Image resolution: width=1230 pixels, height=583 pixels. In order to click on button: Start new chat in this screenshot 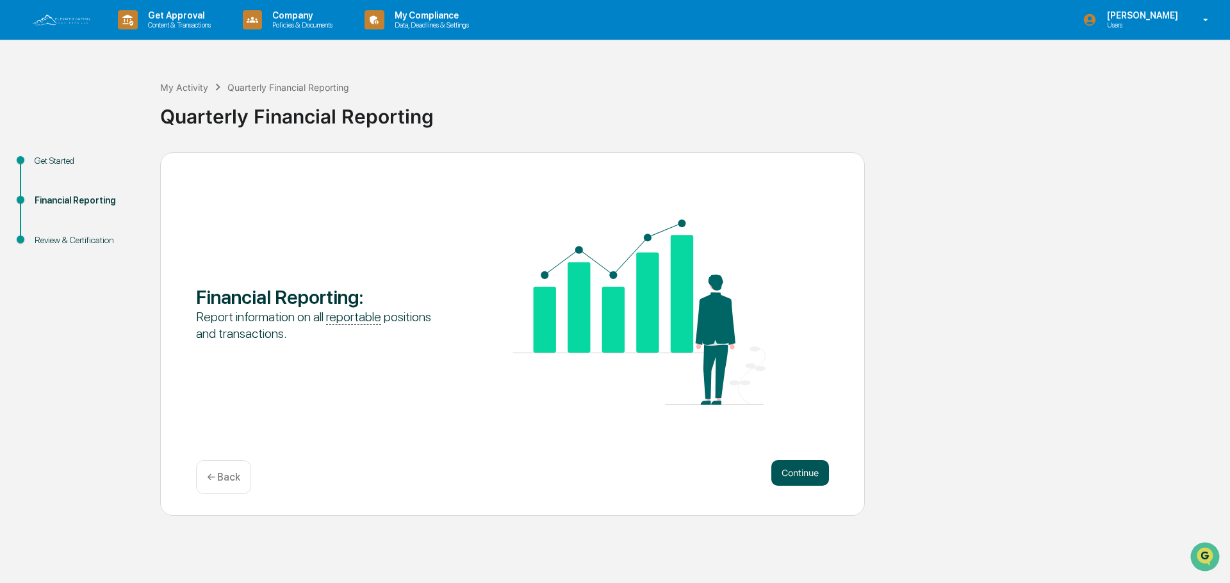, I will do `click(225, 110)`.